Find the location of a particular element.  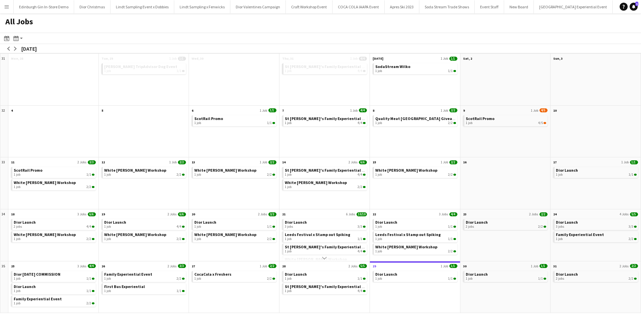

span: 3 jobs is located at coordinates (560, 227).